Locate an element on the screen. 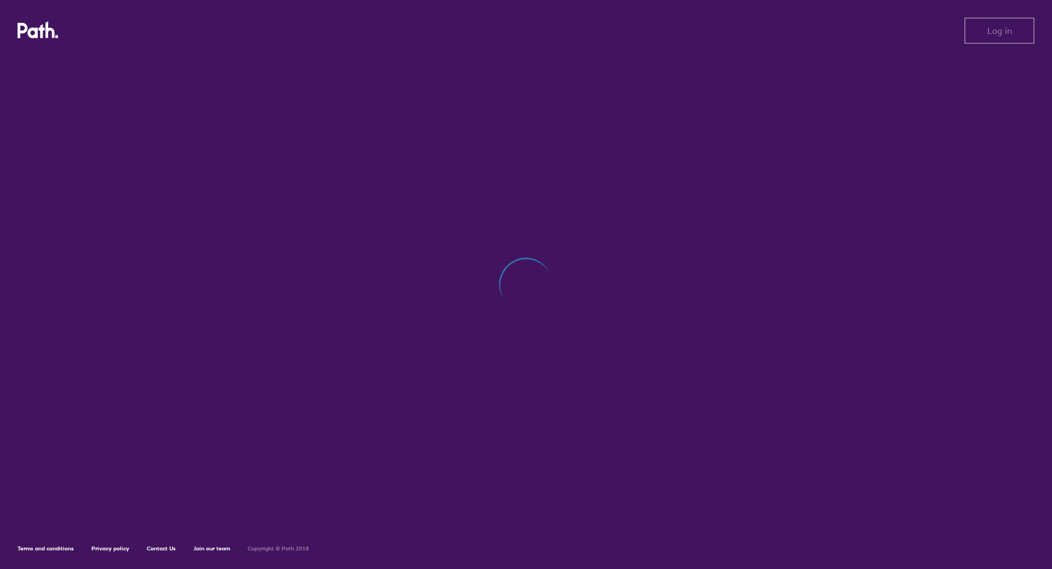 This screenshot has width=1052, height=569. a: Join our team is located at coordinates (212, 549).